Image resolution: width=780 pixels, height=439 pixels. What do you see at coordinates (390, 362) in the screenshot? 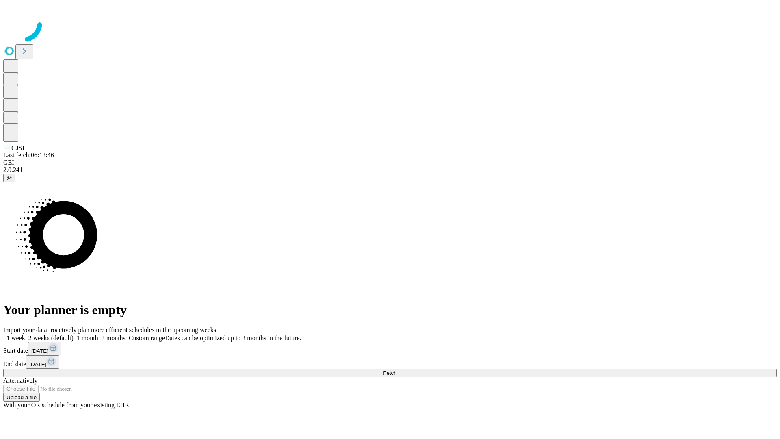
I see `div: End date` at bounding box center [390, 362].